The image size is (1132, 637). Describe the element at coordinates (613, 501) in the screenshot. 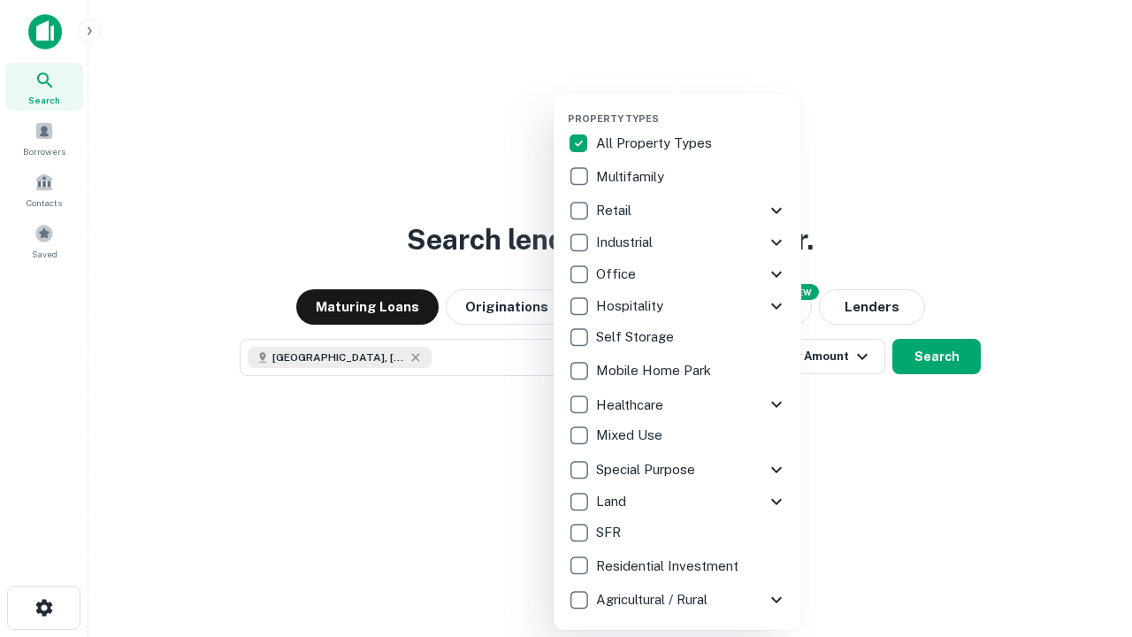

I see `p: Land` at that location.